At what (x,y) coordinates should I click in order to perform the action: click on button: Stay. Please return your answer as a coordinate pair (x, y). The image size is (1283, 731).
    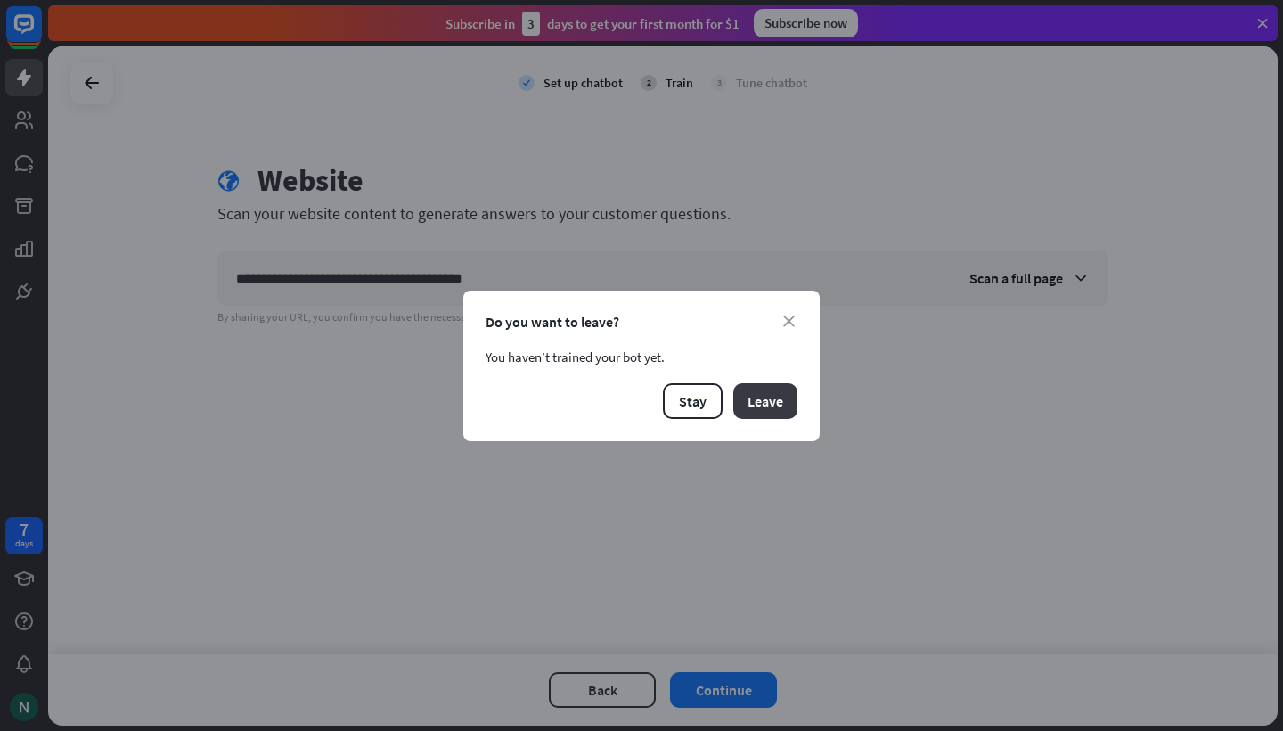
    Looking at the image, I should click on (692, 401).